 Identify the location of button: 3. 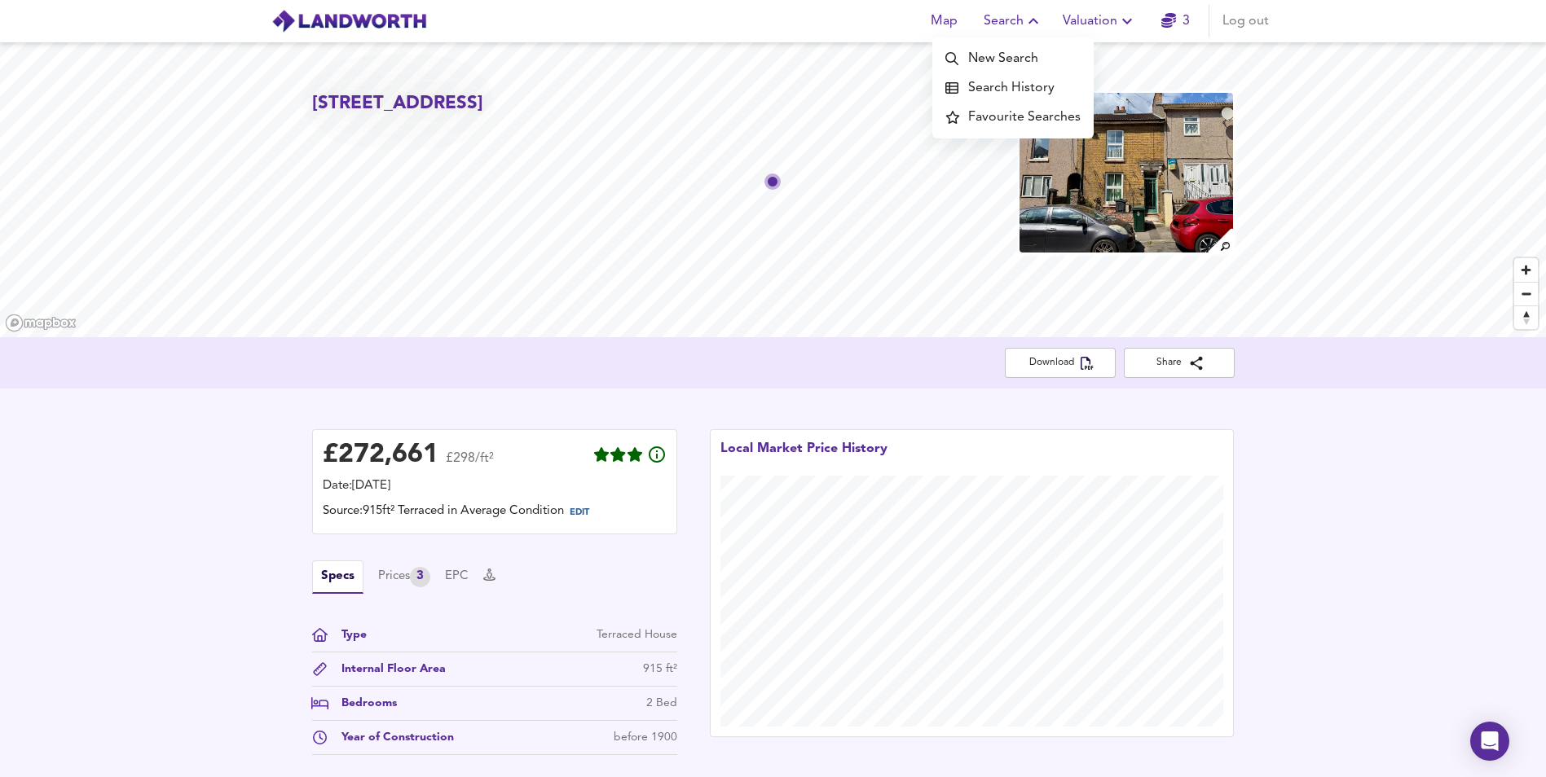
(1176, 21).